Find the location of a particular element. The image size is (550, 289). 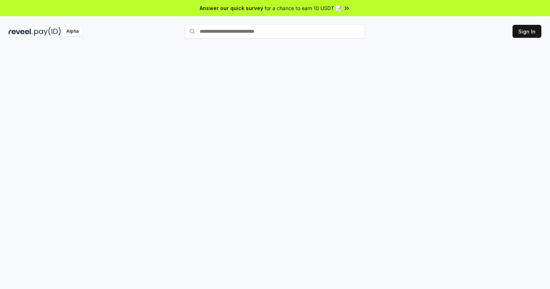

span: Answer our quick survey is located at coordinates (231, 8).